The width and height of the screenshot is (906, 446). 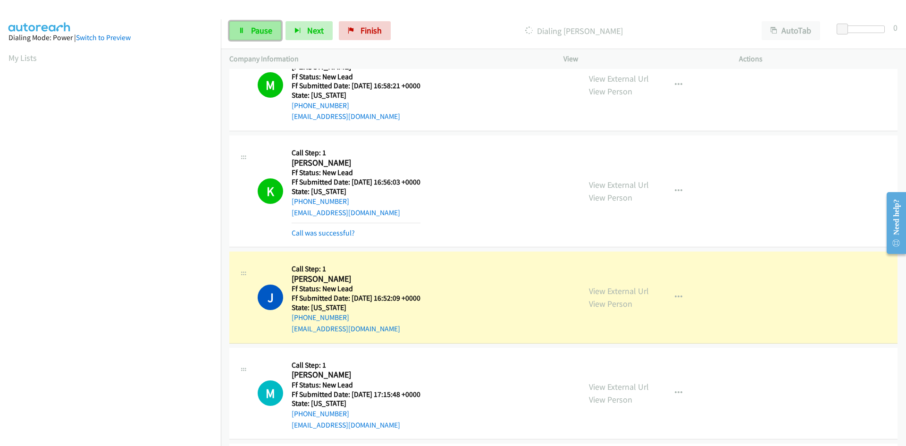 What do you see at coordinates (323, 233) in the screenshot?
I see `a: Call was successful?` at bounding box center [323, 233].